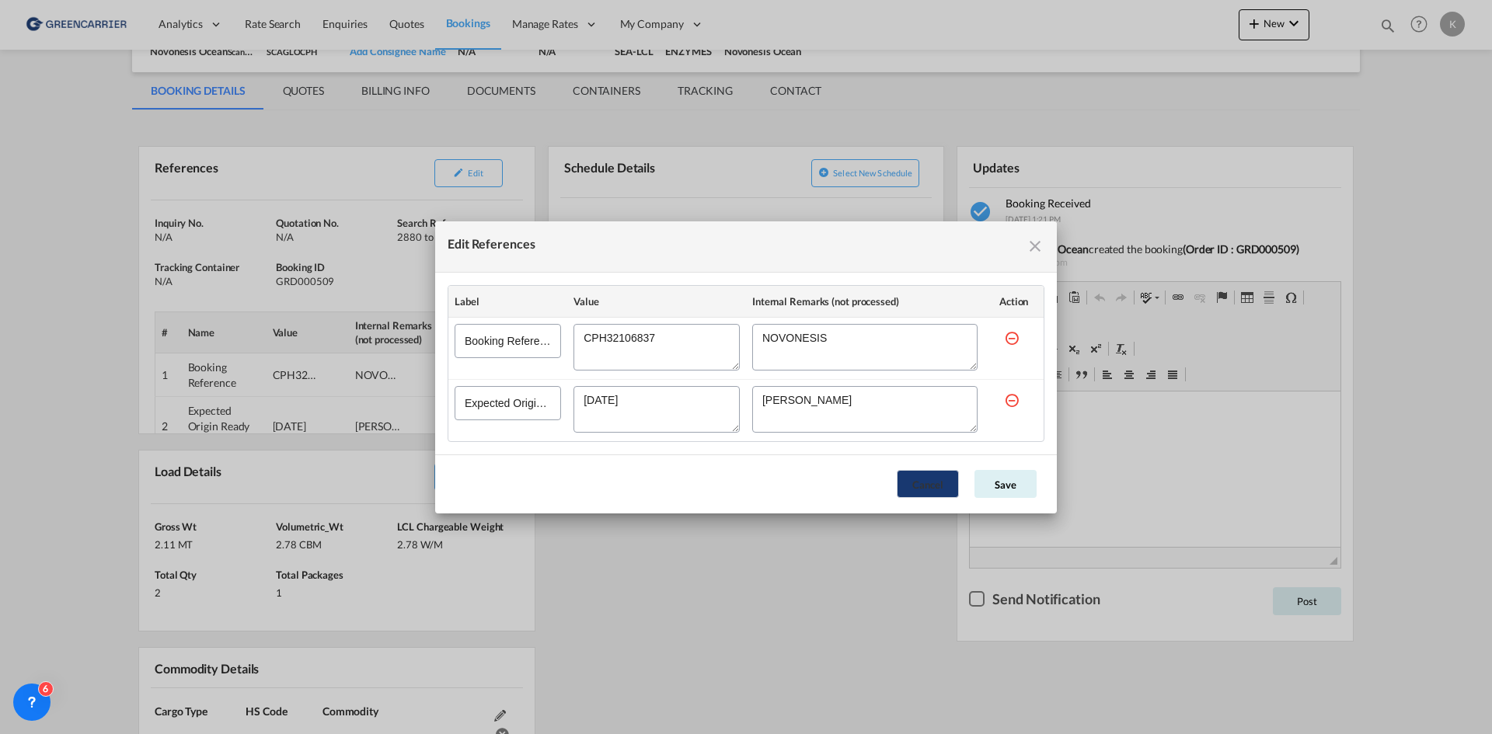 Image resolution: width=1492 pixels, height=734 pixels. What do you see at coordinates (928, 484) in the screenshot?
I see `button: Cancel` at bounding box center [928, 484].